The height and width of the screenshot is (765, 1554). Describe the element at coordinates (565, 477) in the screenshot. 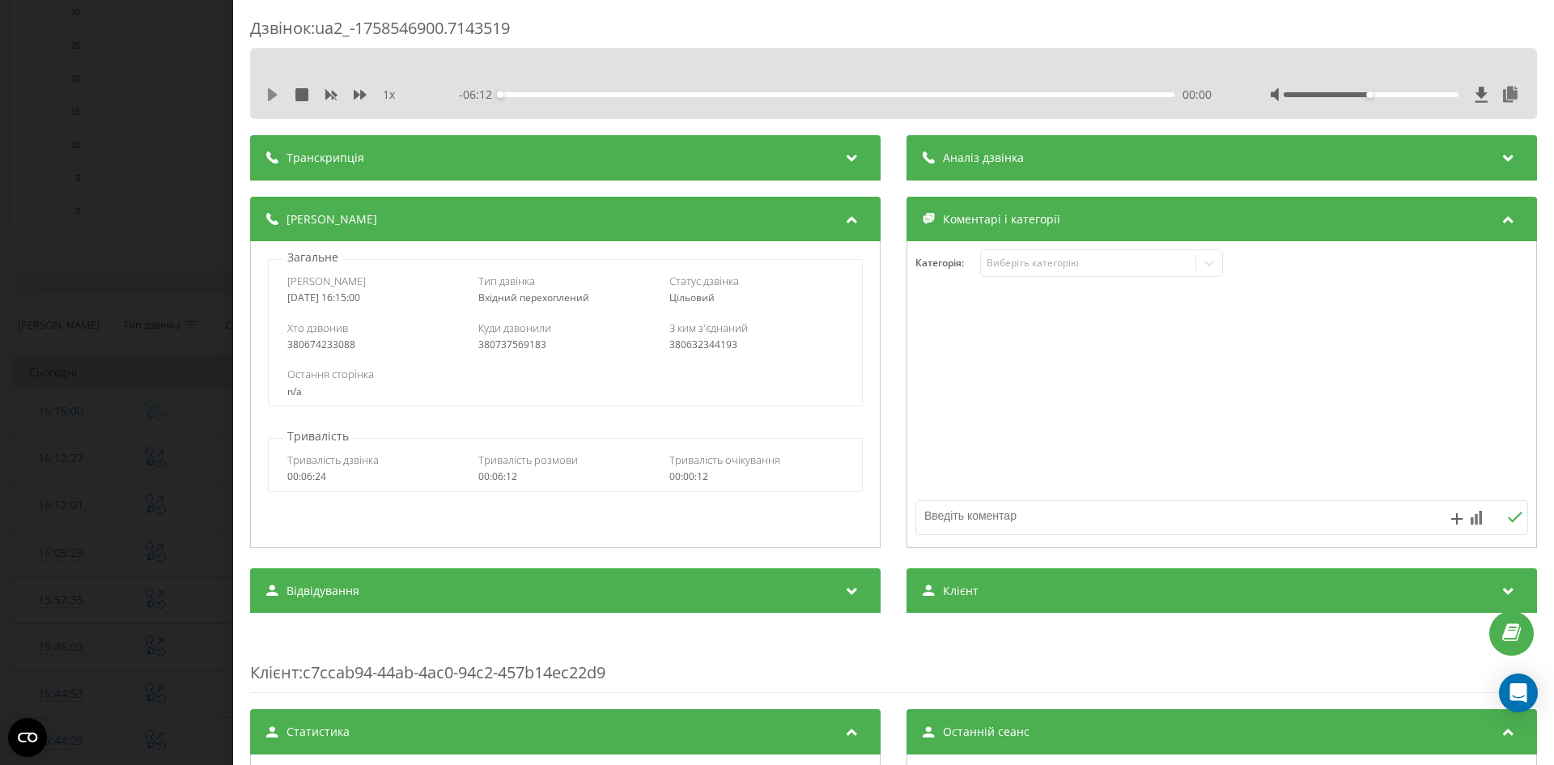

I see `div: 00:06:12` at that location.